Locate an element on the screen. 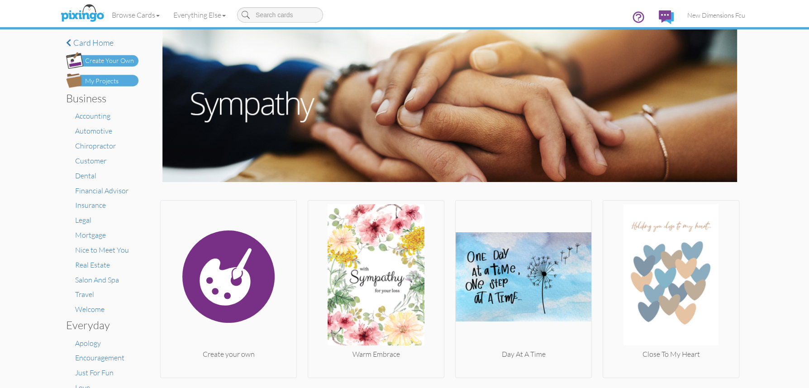 This screenshot has height=388, width=809. span: Travel is located at coordinates (85, 294).